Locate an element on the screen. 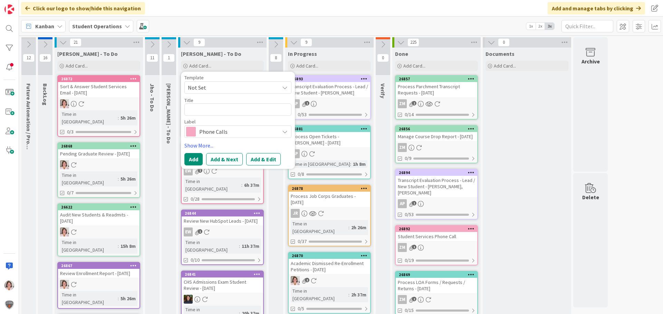 This screenshot has width=663, height=314. div: 11h 37m is located at coordinates (250, 246).